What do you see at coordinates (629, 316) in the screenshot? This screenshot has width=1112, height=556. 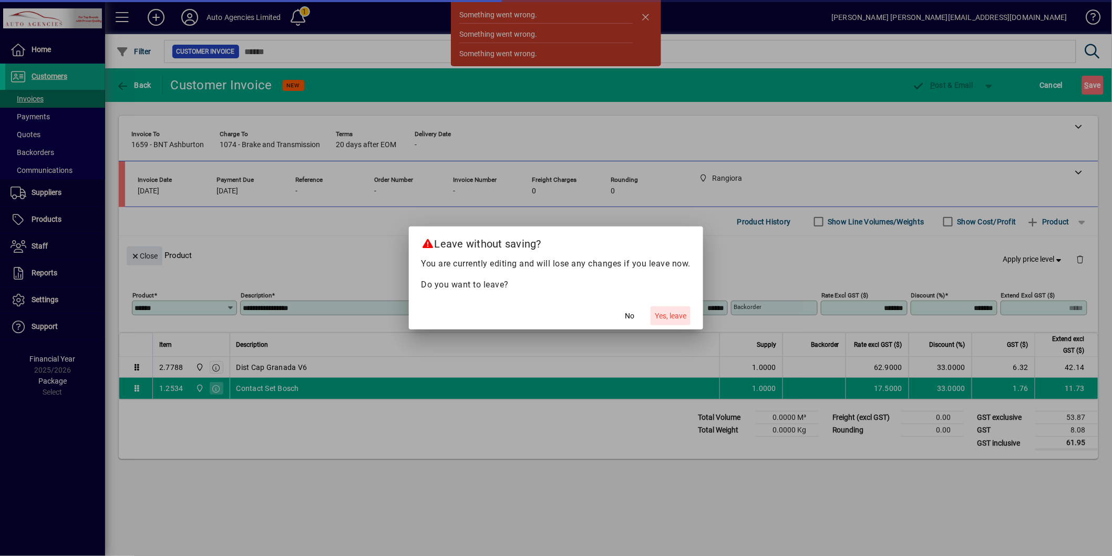 I see `button: No` at bounding box center [629, 316].